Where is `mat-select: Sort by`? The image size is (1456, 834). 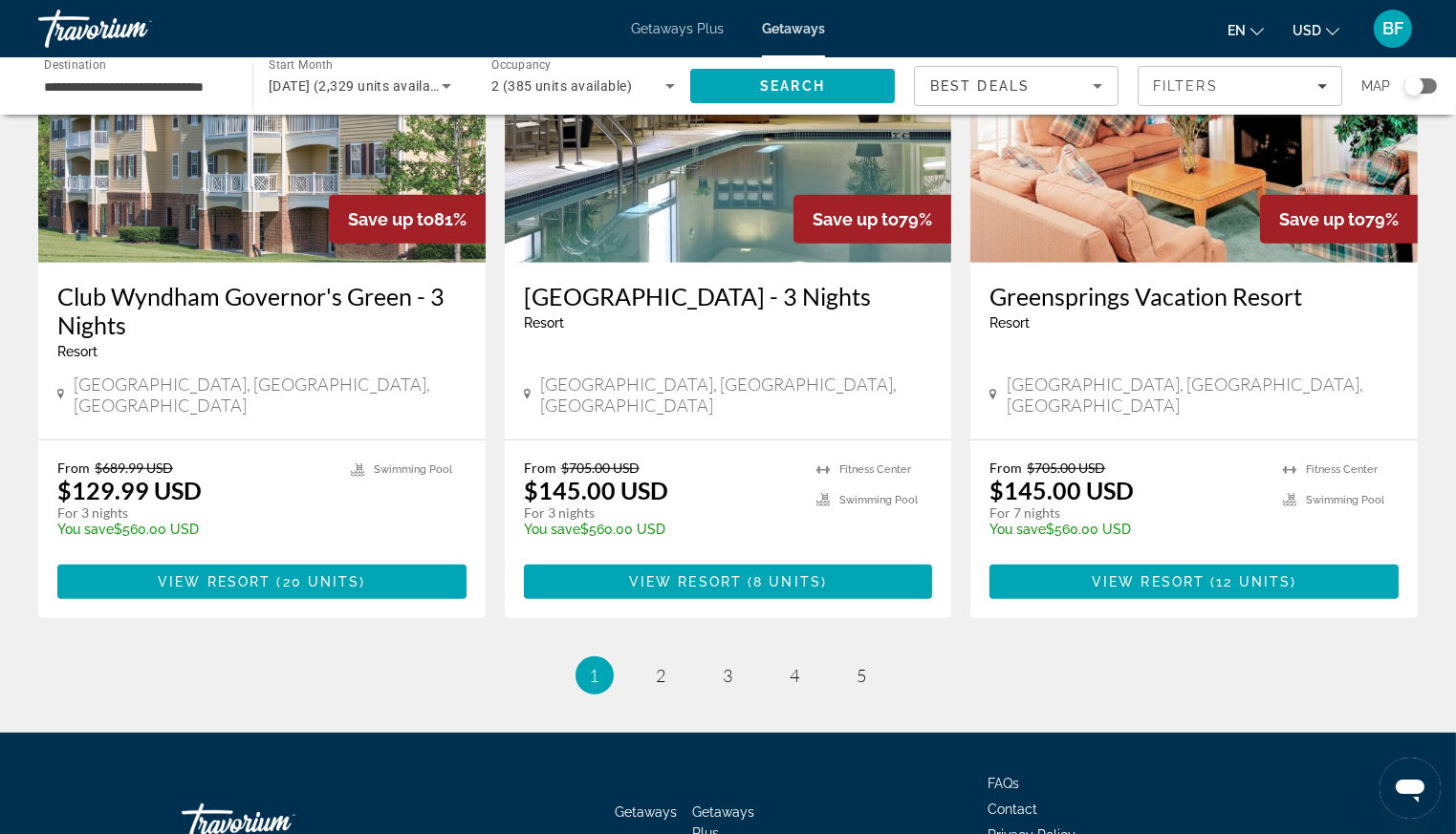 mat-select: Sort by is located at coordinates (1017, 86).